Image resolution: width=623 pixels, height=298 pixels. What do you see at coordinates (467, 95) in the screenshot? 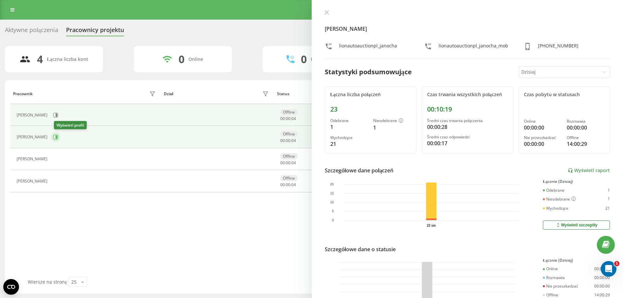
I see `div: Czas trwania wszystkich połączeń` at bounding box center [467, 95].